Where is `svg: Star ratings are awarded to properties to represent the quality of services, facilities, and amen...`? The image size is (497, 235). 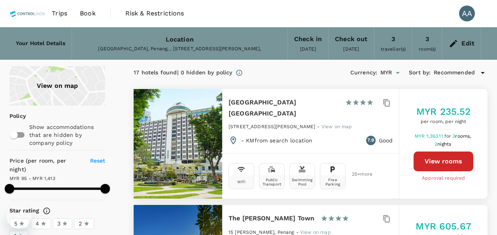 svg: Star ratings are awarded to properties to represent the quality of services, facilities, and amen... is located at coordinates (47, 211).